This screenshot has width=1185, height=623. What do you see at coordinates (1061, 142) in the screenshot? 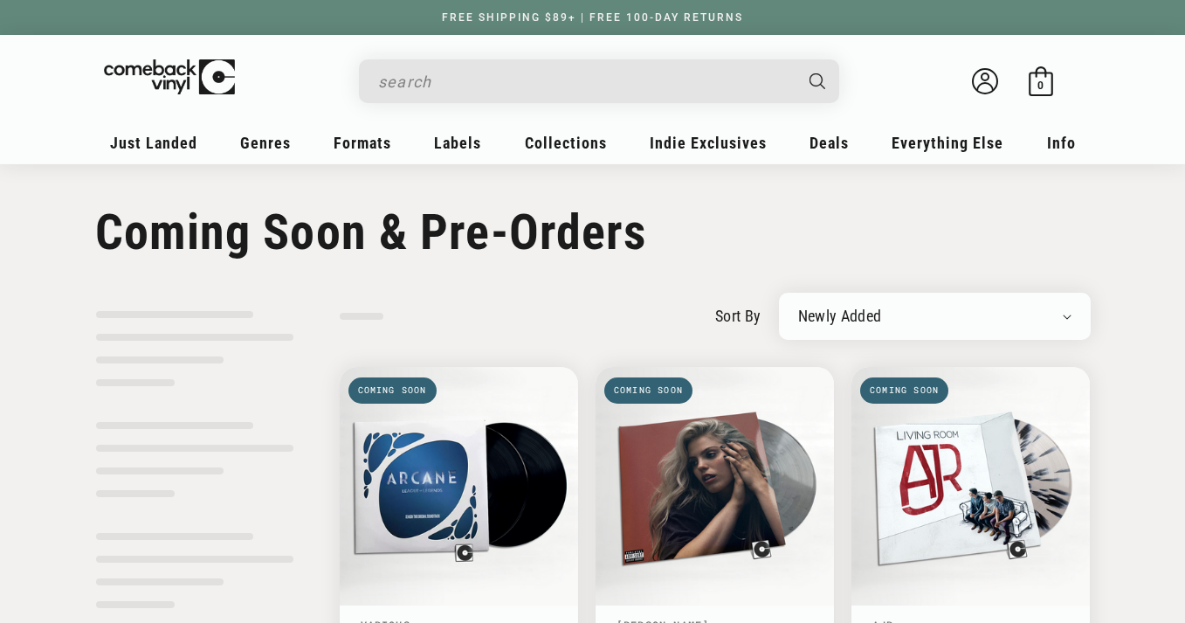
I see `span: Info` at bounding box center [1061, 142].